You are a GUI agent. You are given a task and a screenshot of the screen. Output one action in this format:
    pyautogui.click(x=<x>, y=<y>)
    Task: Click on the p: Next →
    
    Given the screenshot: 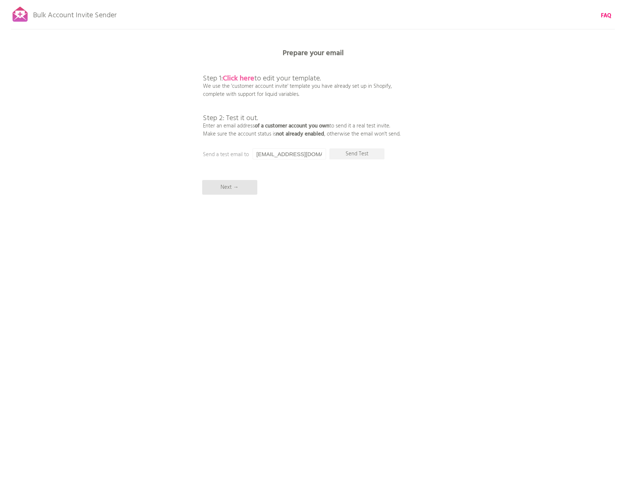 What is the action you would take?
    pyautogui.click(x=230, y=187)
    